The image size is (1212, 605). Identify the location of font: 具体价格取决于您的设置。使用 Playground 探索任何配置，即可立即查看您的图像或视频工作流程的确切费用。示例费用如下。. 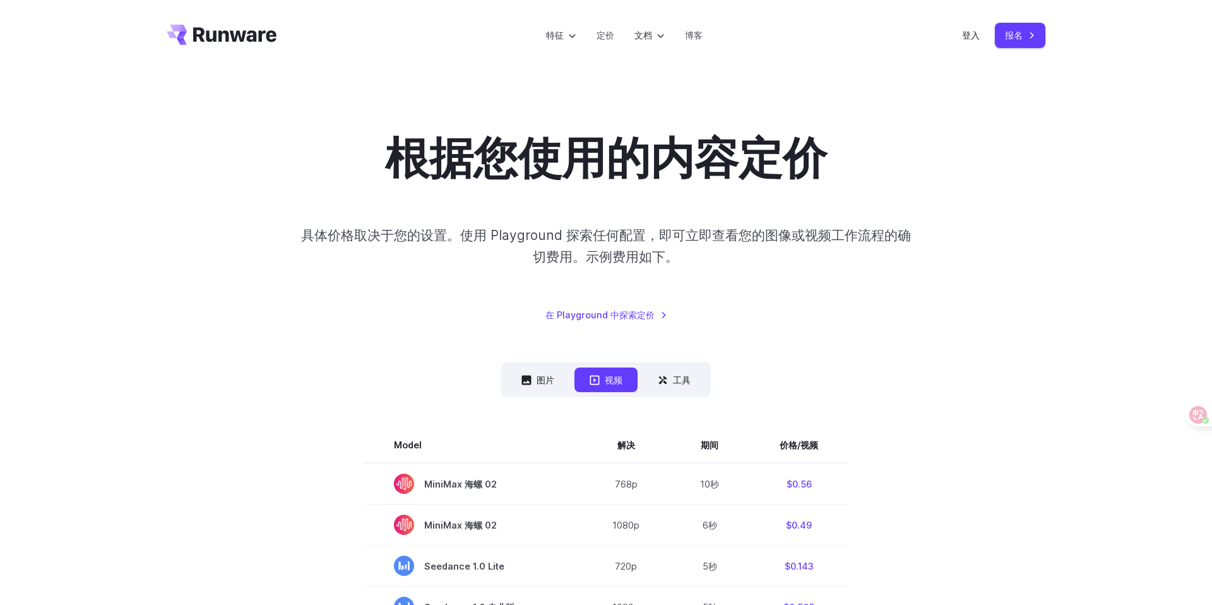
(606, 246).